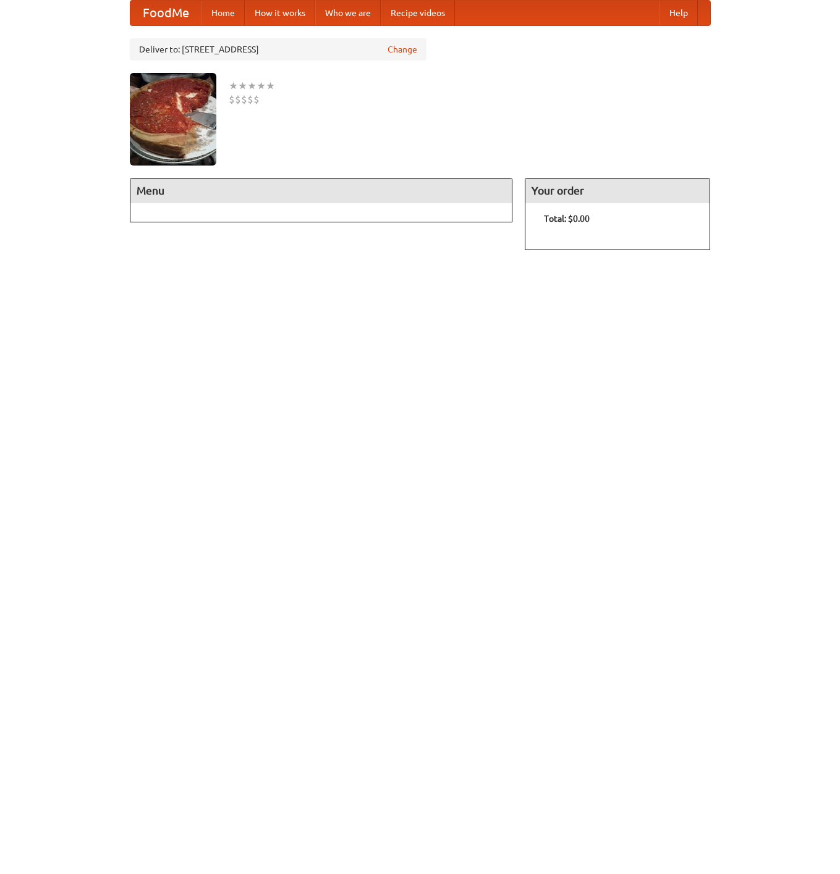  What do you see at coordinates (280, 13) in the screenshot?
I see `a: How it works` at bounding box center [280, 13].